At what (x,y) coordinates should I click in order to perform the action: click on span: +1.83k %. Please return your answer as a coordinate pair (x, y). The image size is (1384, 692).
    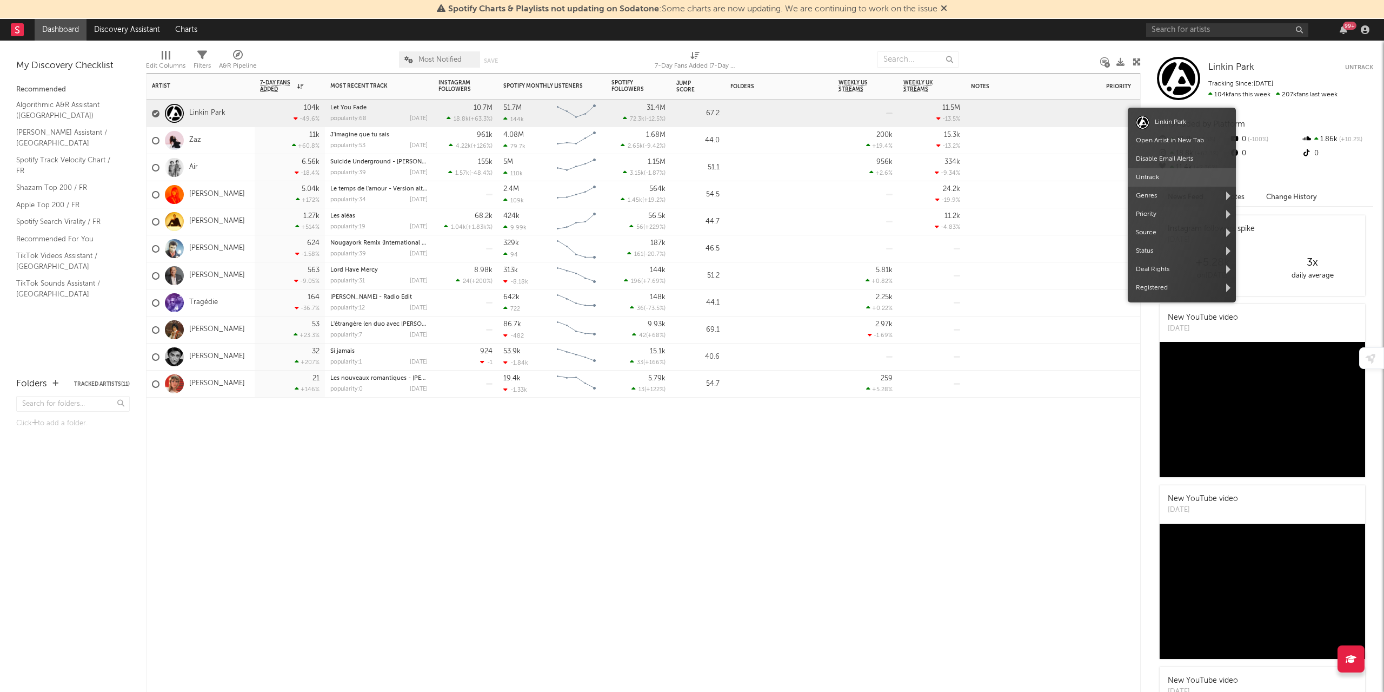
    Looking at the image, I should click on (479, 227).